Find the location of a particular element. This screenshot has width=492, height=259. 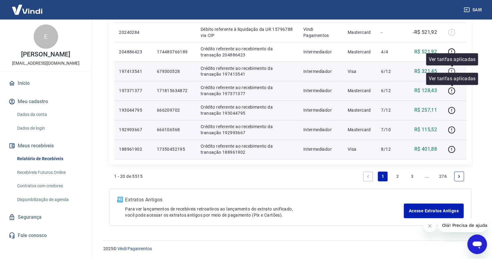

p: 204886423 is located at coordinates (133, 52).